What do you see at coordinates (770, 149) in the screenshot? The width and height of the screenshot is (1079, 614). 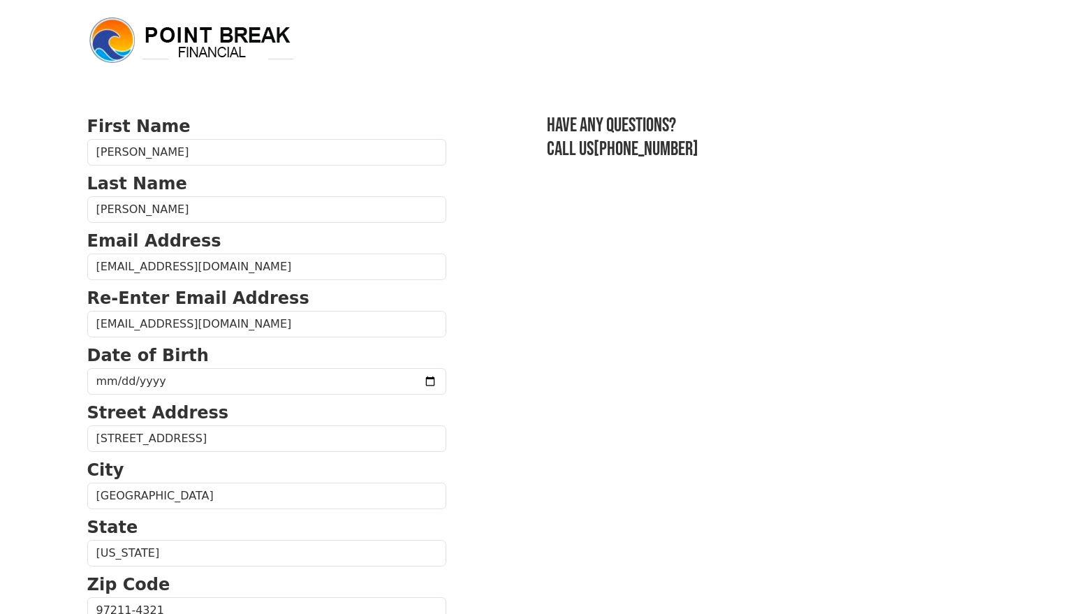 I see `h3: Call us` at bounding box center [770, 149].